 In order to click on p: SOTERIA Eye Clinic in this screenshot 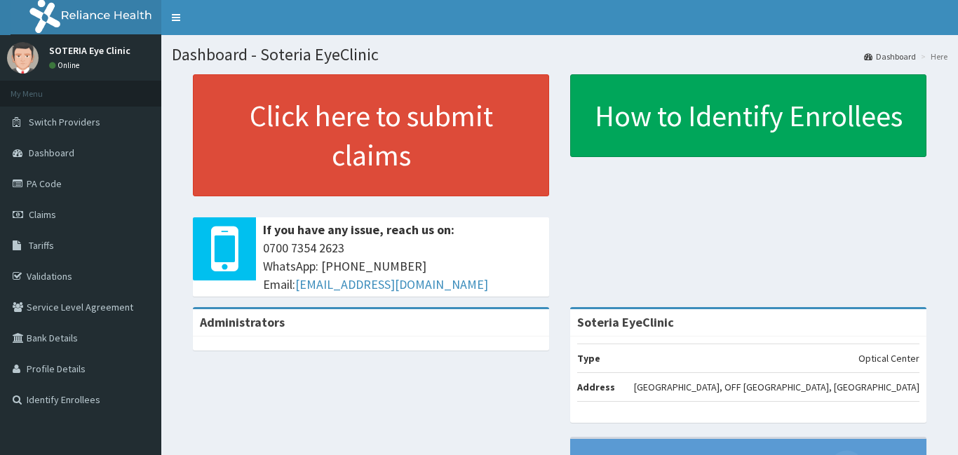, I will do `click(90, 50)`.